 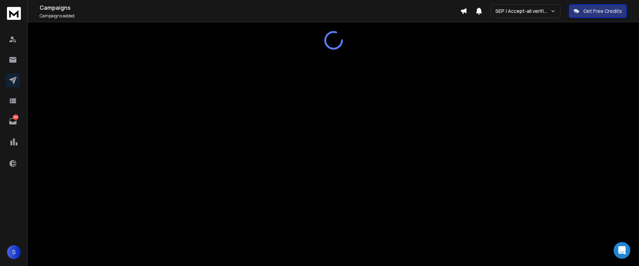 What do you see at coordinates (14, 13) in the screenshot?
I see `img: logo` at bounding box center [14, 13].